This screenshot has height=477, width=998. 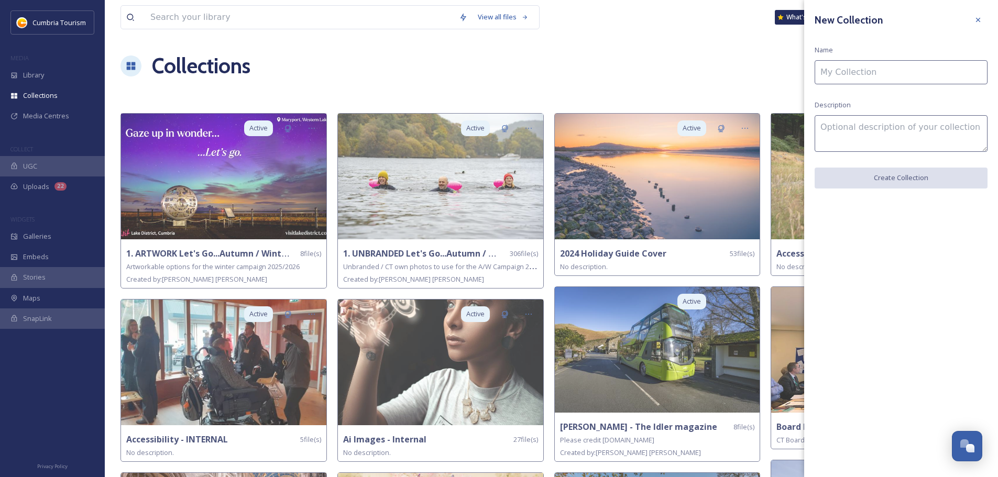 I want to click on div: View all files, so click(x=503, y=17).